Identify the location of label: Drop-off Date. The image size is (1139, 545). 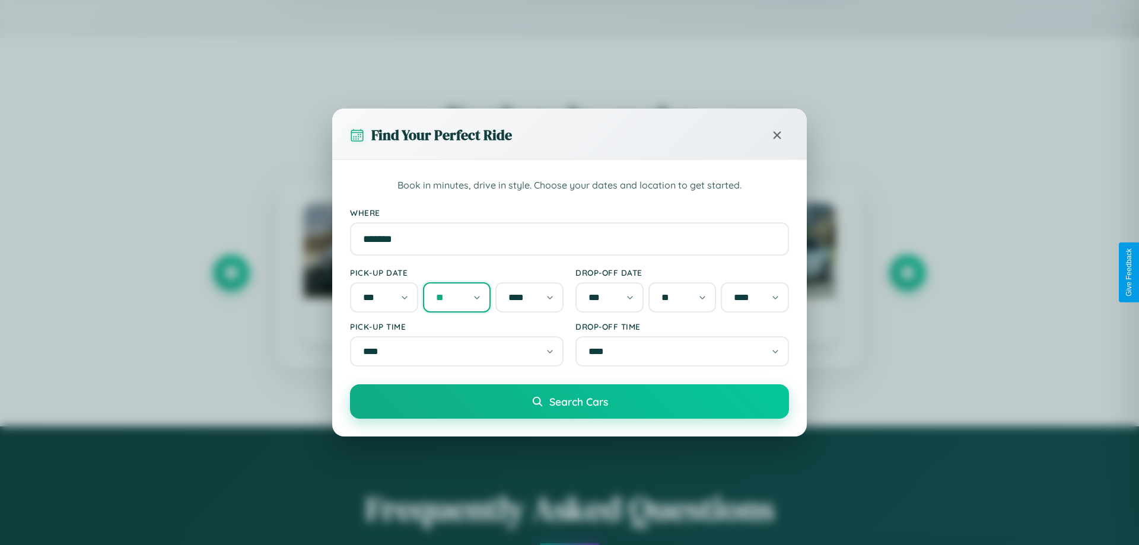
(683, 272).